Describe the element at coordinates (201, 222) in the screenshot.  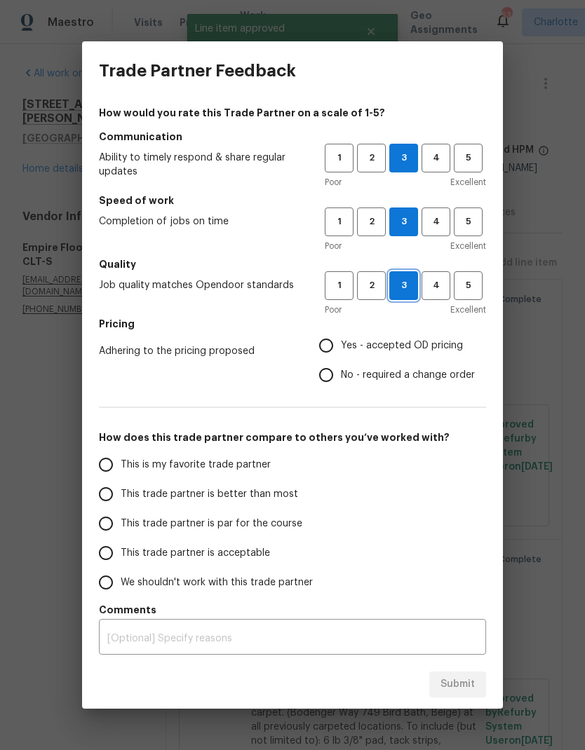
I see `span: Completion of jobs on time` at that location.